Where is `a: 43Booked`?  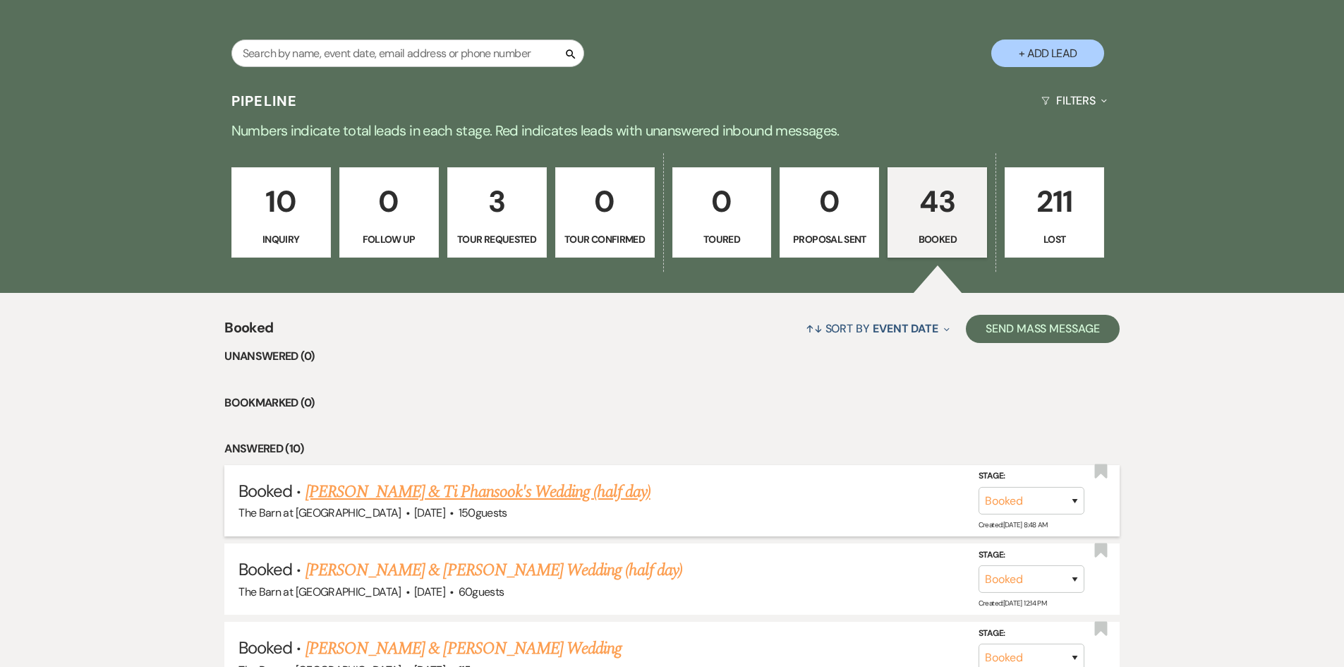 a: 43Booked is located at coordinates (937, 212).